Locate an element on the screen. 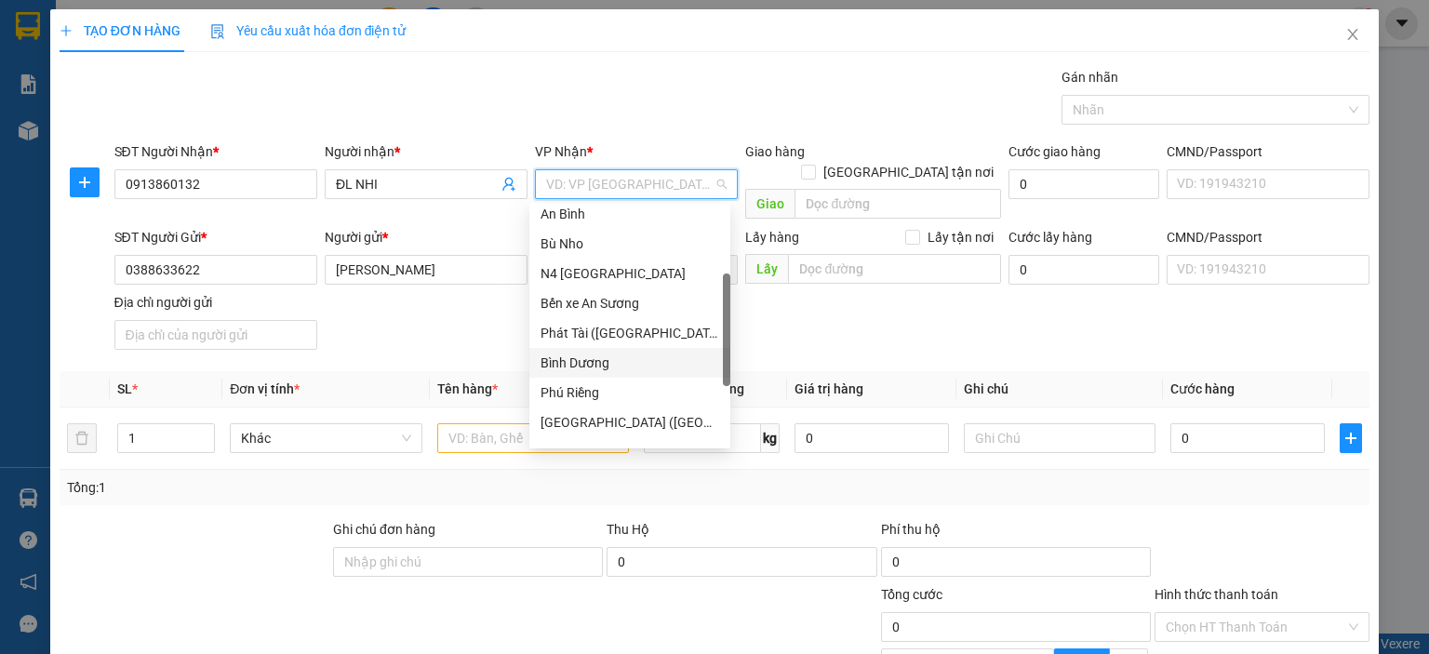  div: Bù Nho is located at coordinates (630, 244).